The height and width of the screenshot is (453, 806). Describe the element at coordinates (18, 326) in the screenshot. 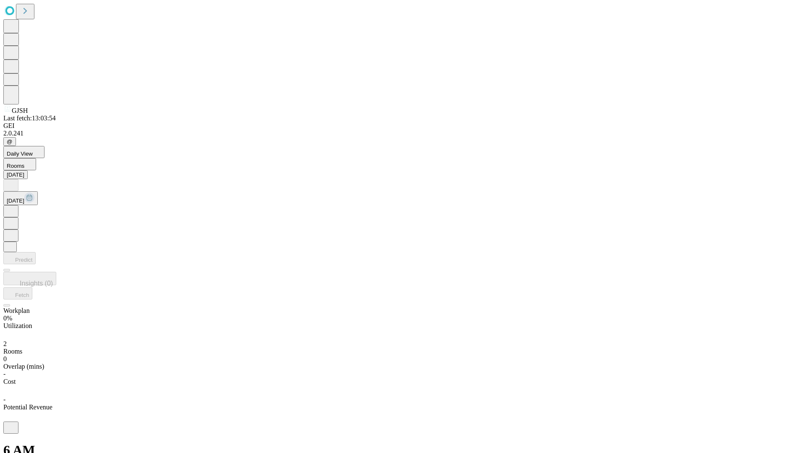

I see `span: Utilization` at that location.